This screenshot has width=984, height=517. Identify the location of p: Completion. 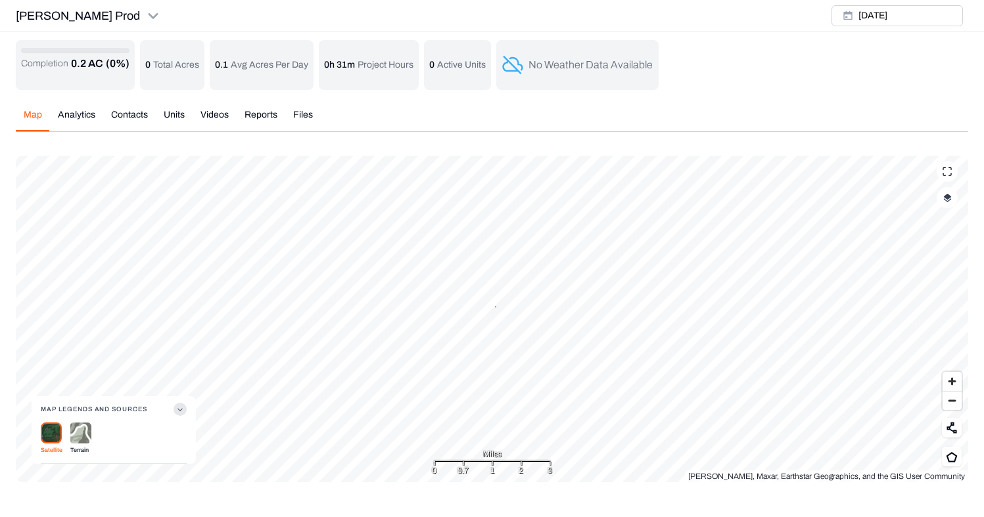
(45, 64).